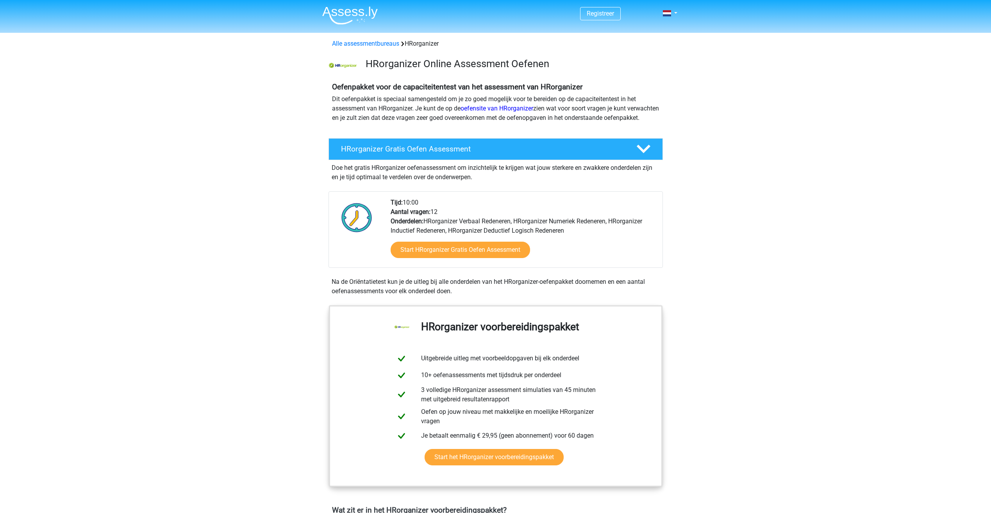  What do you see at coordinates (497, 108) in the screenshot?
I see `a: oefensite van HRorganizer` at bounding box center [497, 108].